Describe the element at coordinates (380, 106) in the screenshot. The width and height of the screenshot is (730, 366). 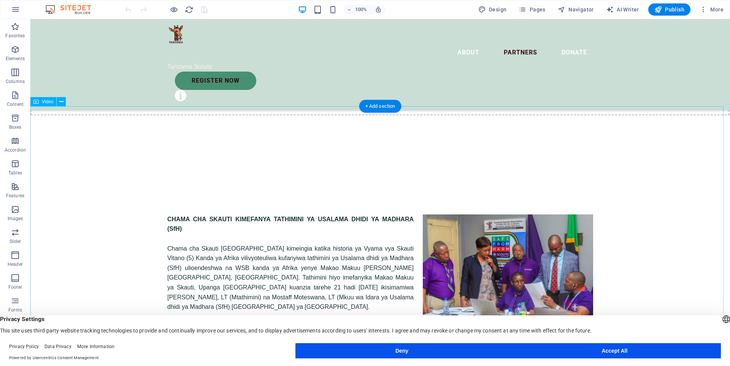
I see `div: + Add section` at that location.